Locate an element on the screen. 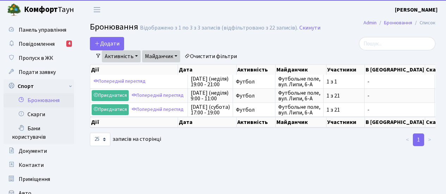 The image size is (446, 194). a: Активність is located at coordinates (121, 56).